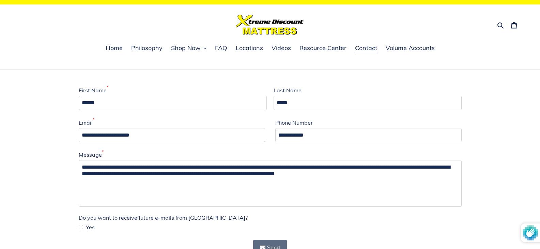 The width and height of the screenshot is (540, 249). I want to click on label: Email, so click(87, 123).